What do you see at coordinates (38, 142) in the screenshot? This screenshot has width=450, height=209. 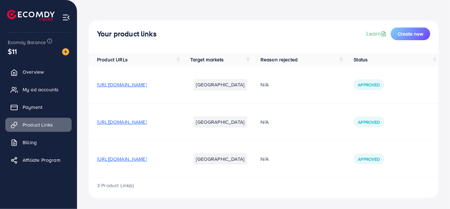 I see `a: Billing` at bounding box center [38, 142].